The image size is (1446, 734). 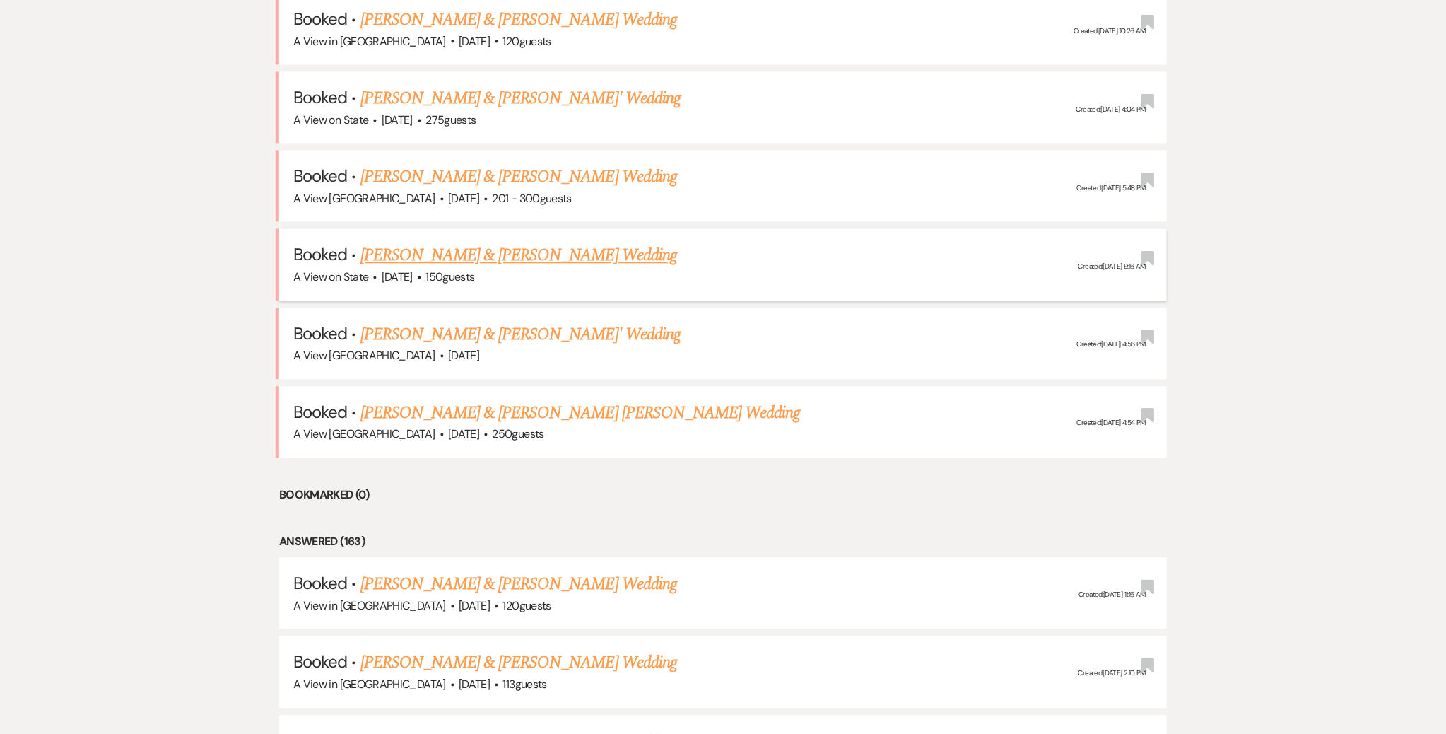 What do you see at coordinates (525, 684) in the screenshot?
I see `span: 113 guests` at bounding box center [525, 684].